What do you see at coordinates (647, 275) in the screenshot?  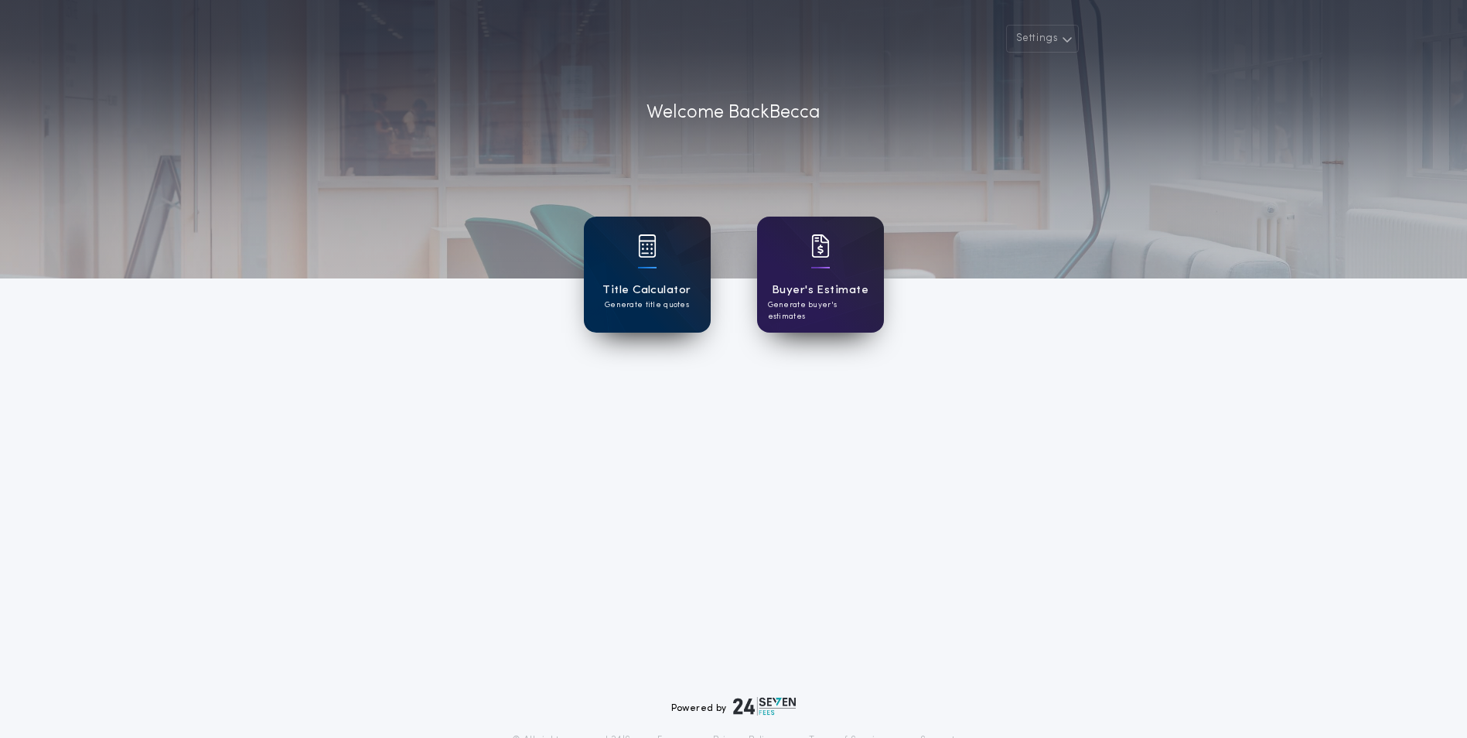 I see `a: card iconTitle CalculatorGenerate title quotes` at bounding box center [647, 275].